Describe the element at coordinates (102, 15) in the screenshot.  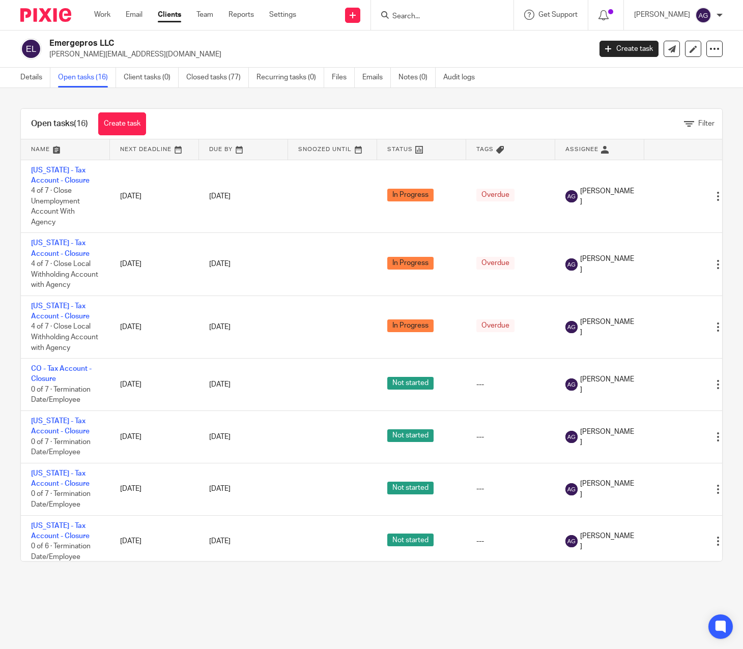
I see `a: Work` at that location.